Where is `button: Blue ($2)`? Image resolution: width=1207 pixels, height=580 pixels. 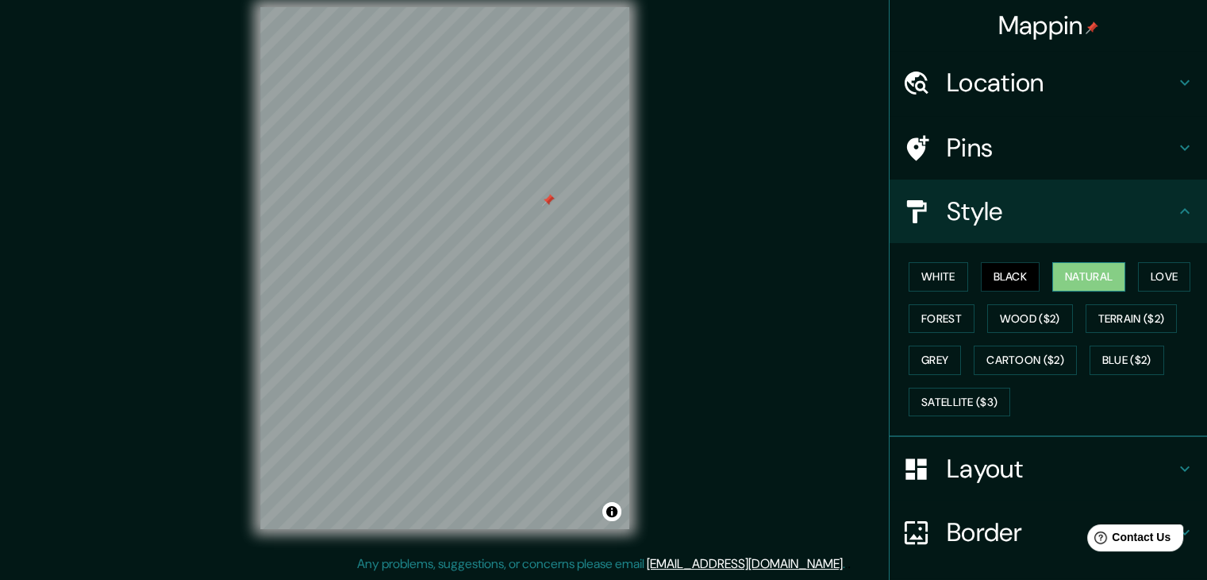 button: Blue ($2) is located at coordinates (1127, 360).